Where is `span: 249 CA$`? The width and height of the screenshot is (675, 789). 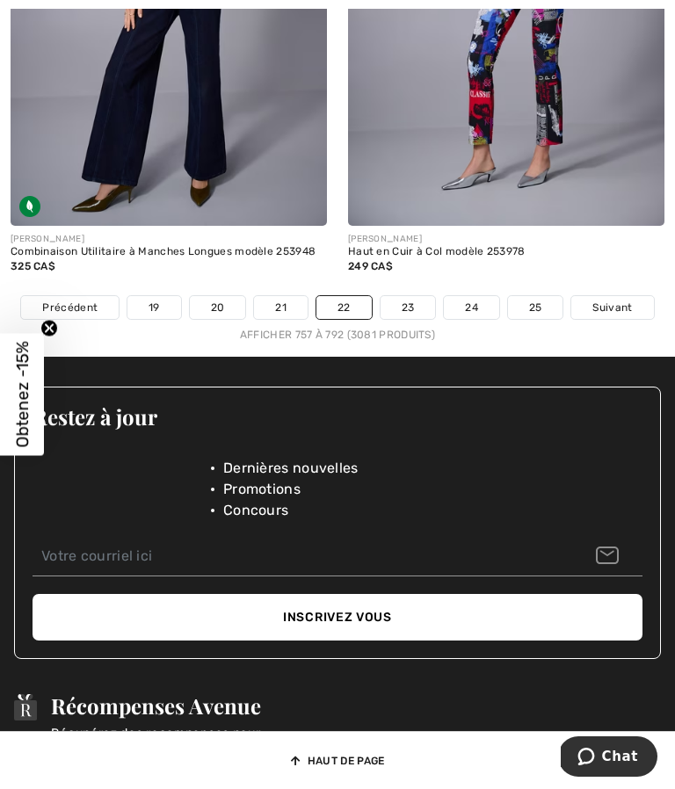 span: 249 CA$ is located at coordinates (370, 266).